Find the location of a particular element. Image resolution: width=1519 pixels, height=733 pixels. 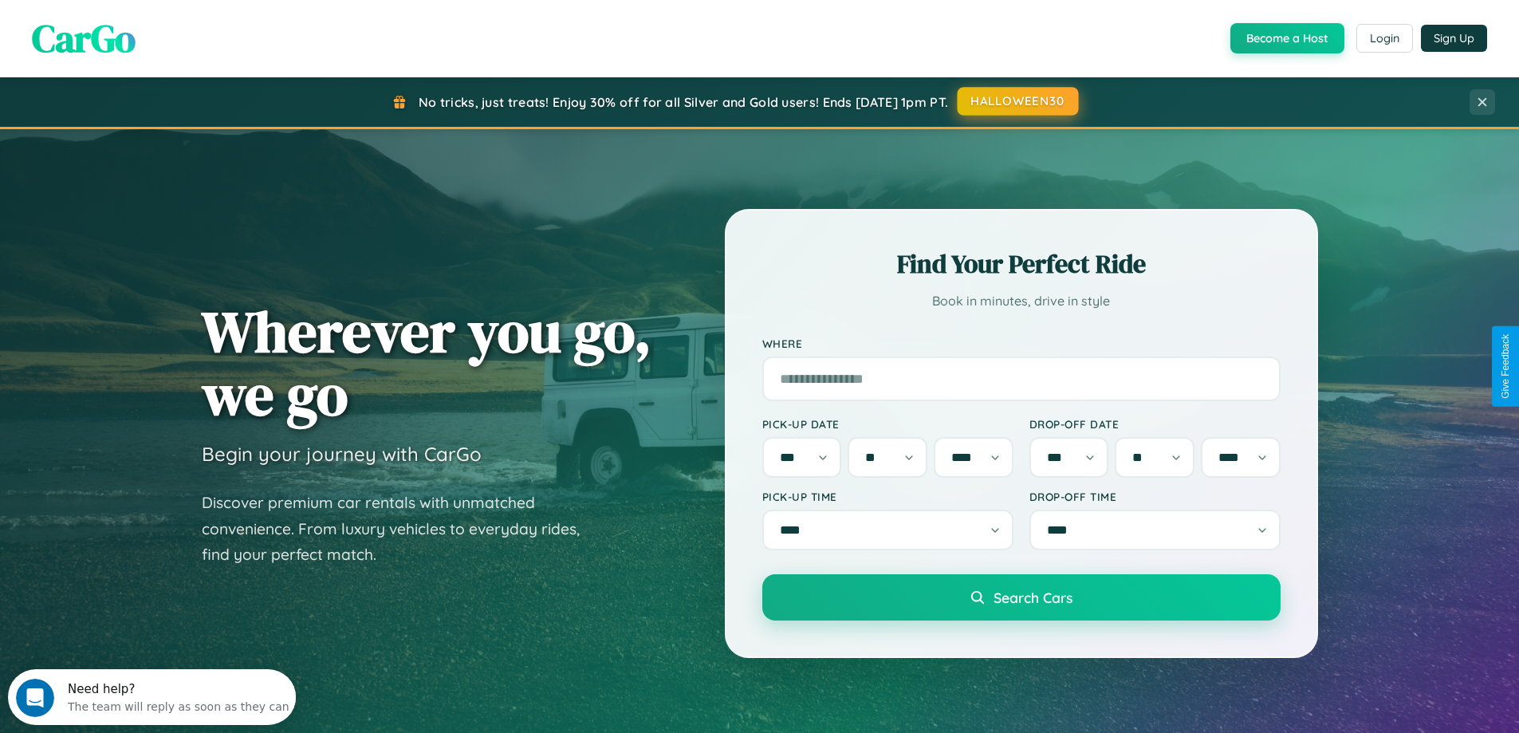

h3: Begin your journey with CarGo is located at coordinates (341, 454).